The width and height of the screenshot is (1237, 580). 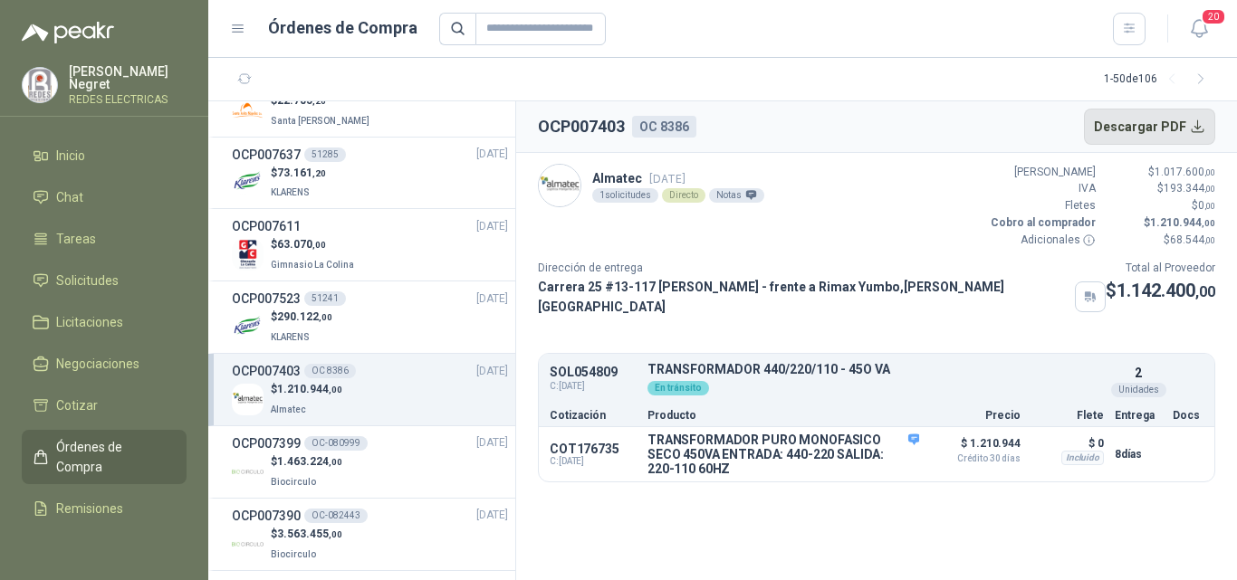 I want to click on span: 22.705, so click(x=301, y=100).